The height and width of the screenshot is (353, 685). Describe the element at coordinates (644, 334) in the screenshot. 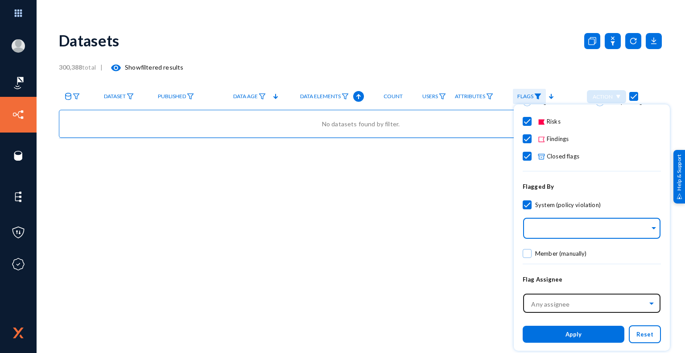

I see `span: Reset` at that location.